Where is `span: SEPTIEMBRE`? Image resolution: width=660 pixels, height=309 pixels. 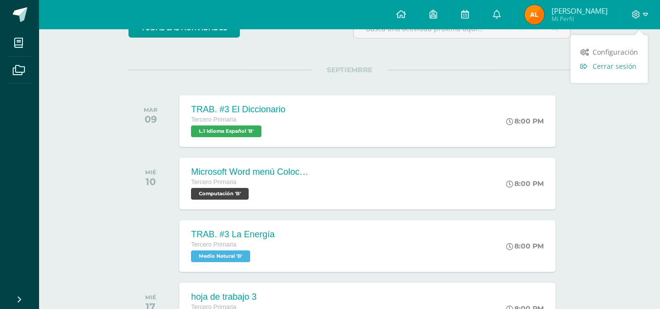
span: SEPTIEMBRE is located at coordinates (349, 70).